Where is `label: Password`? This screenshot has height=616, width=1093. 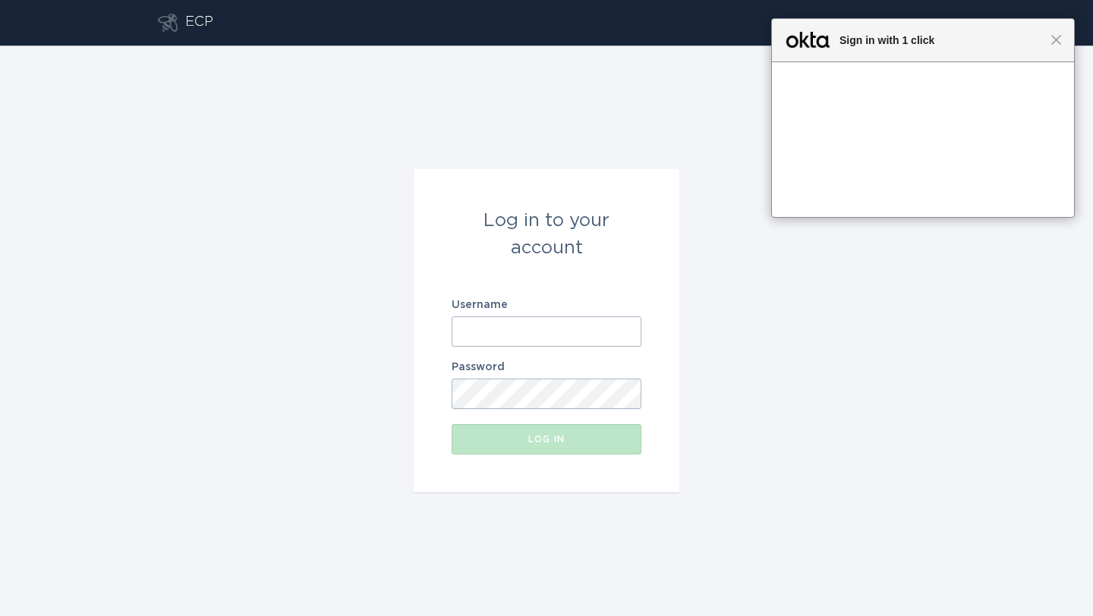
label: Password is located at coordinates (546, 367).